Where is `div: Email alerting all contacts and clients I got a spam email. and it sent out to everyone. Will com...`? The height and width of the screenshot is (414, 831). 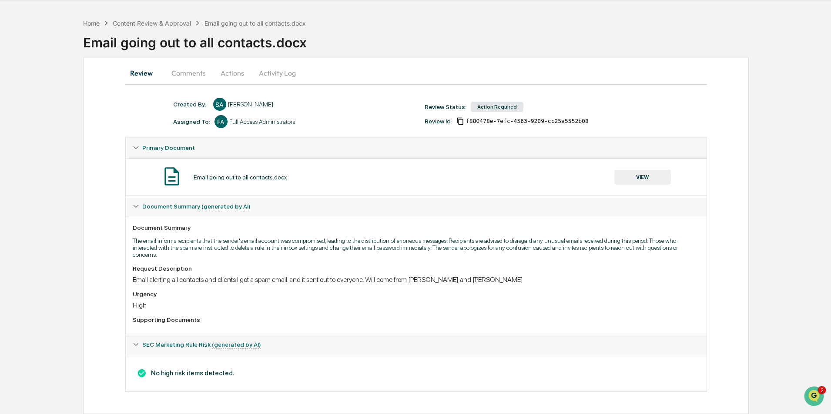
div: Email alerting all contacts and clients I got a spam email. and it sent out to everyone. Will com... is located at coordinates (416, 280).